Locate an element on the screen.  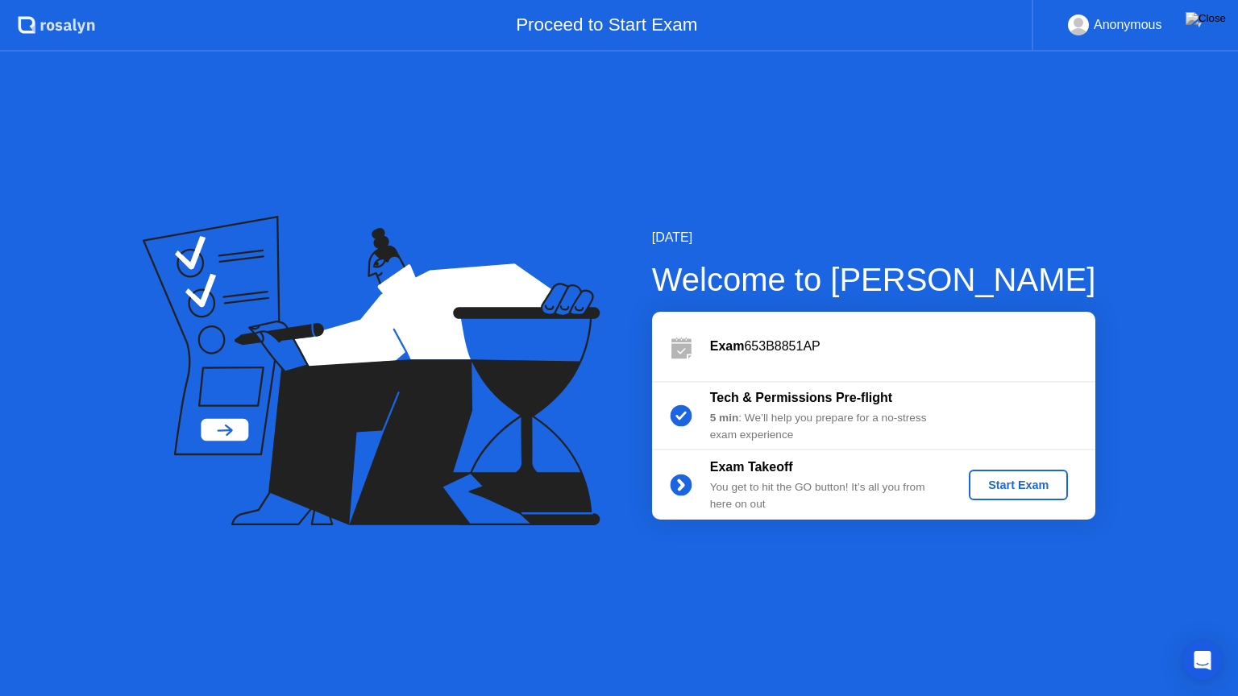
b: Exam Takeoff is located at coordinates (751, 467).